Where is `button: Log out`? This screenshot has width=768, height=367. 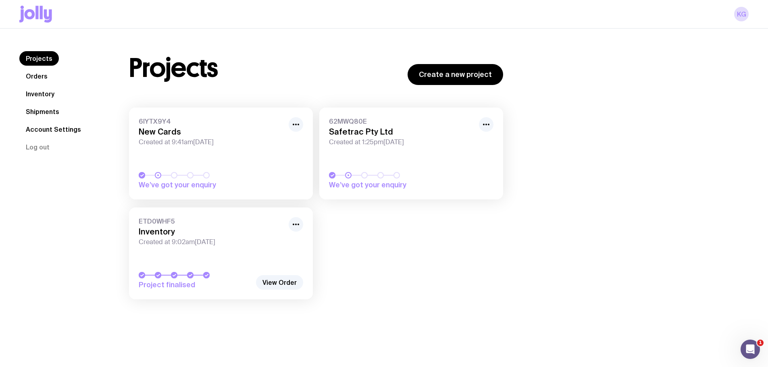 button: Log out is located at coordinates (37, 147).